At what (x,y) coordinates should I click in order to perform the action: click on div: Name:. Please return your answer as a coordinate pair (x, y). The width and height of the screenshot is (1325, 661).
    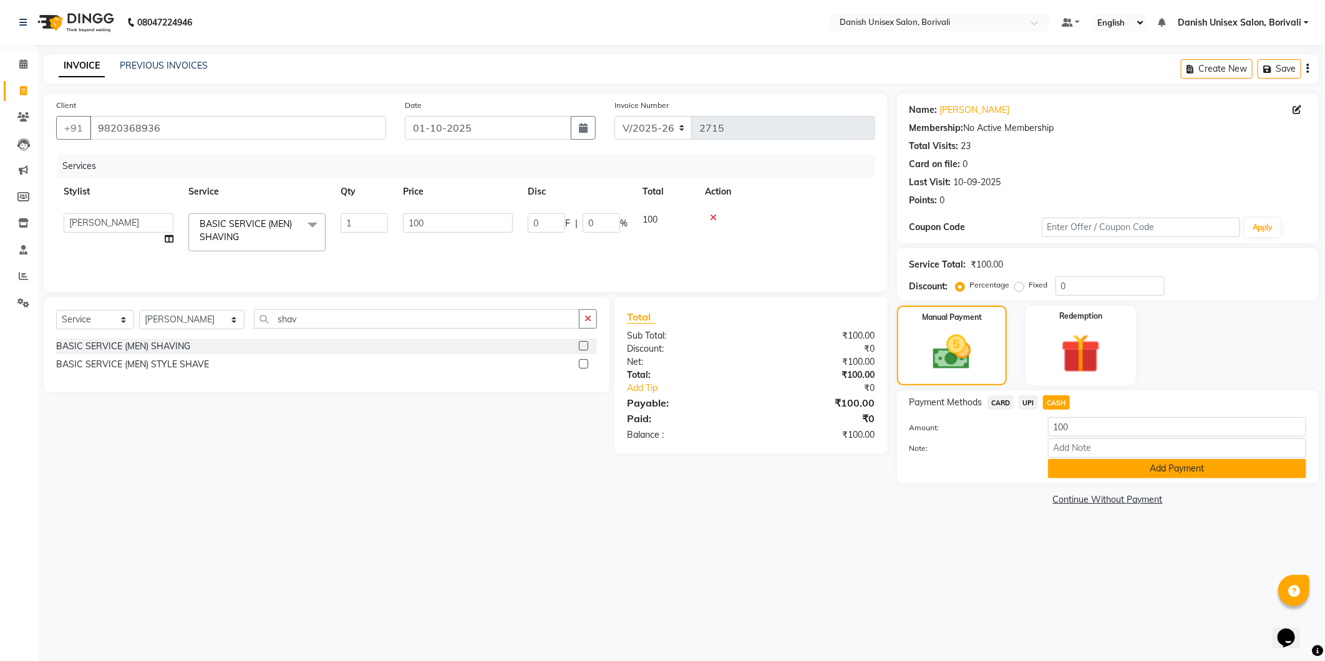
    Looking at the image, I should click on (923, 110).